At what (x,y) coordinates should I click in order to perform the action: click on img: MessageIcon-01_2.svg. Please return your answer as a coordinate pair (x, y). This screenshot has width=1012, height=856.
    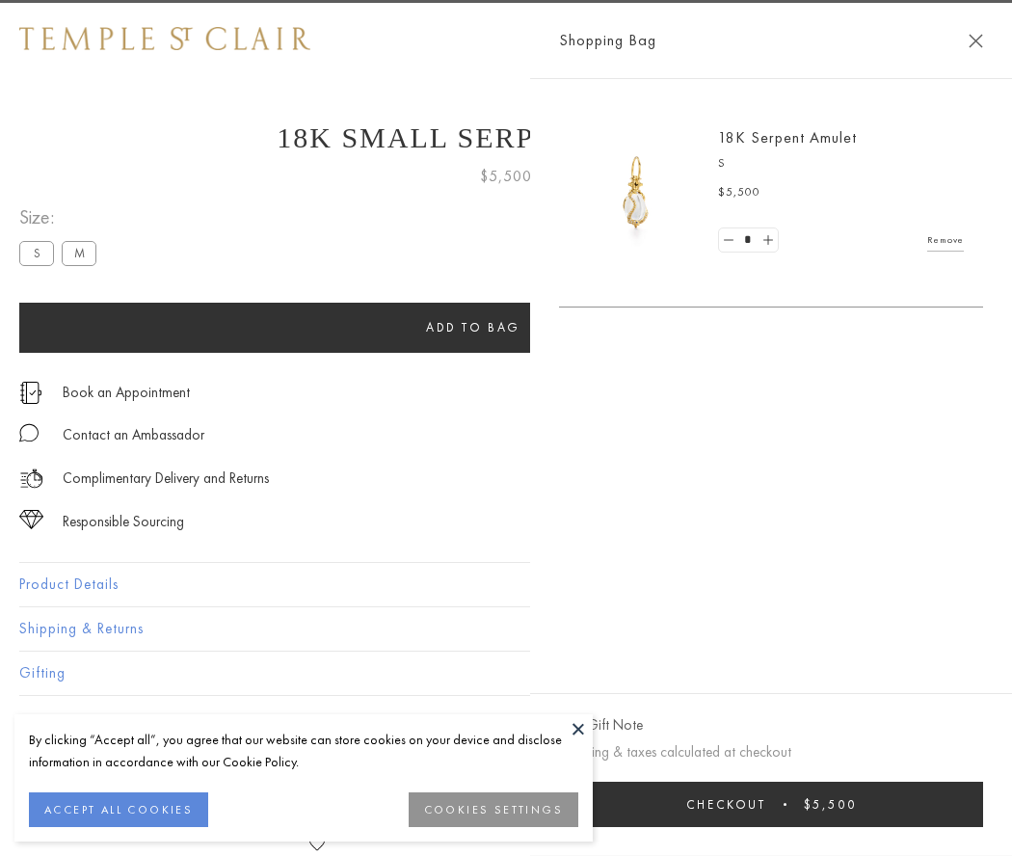
    Looking at the image, I should click on (29, 433).